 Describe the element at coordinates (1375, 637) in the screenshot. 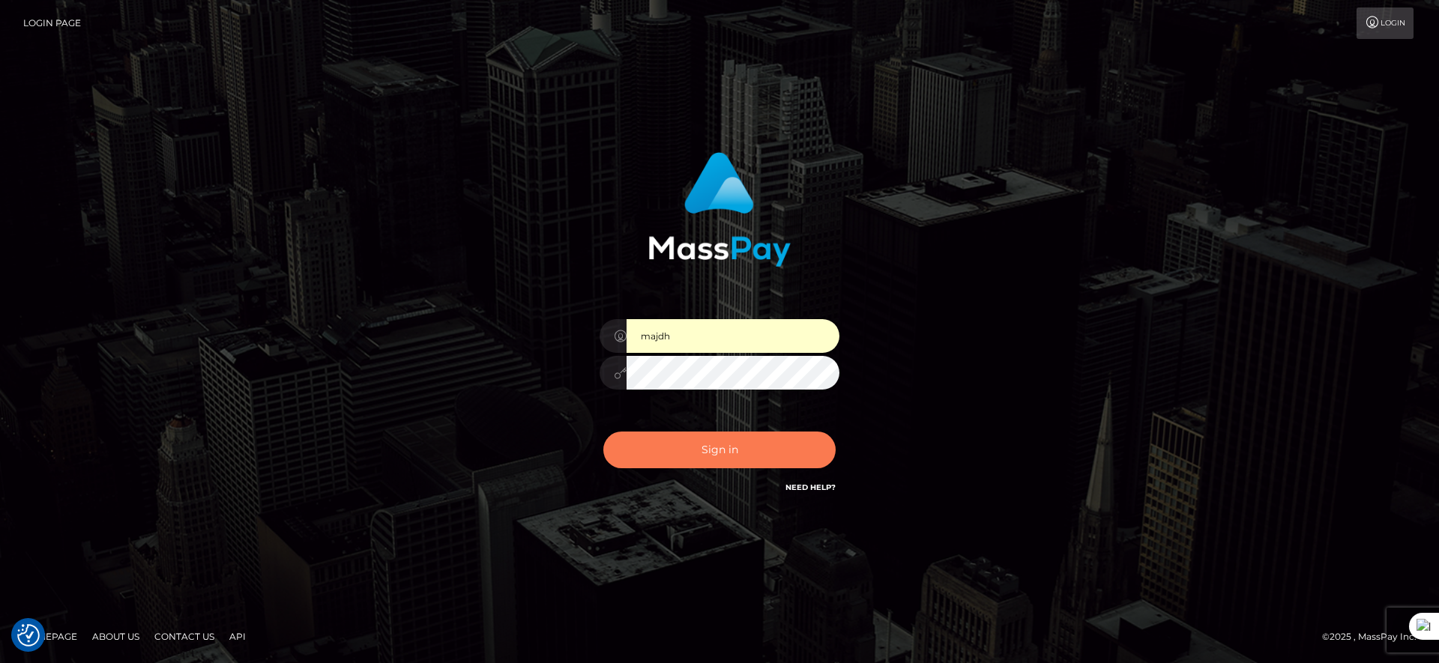

I see `div: © 2025 , MassPay Inc.` at that location.